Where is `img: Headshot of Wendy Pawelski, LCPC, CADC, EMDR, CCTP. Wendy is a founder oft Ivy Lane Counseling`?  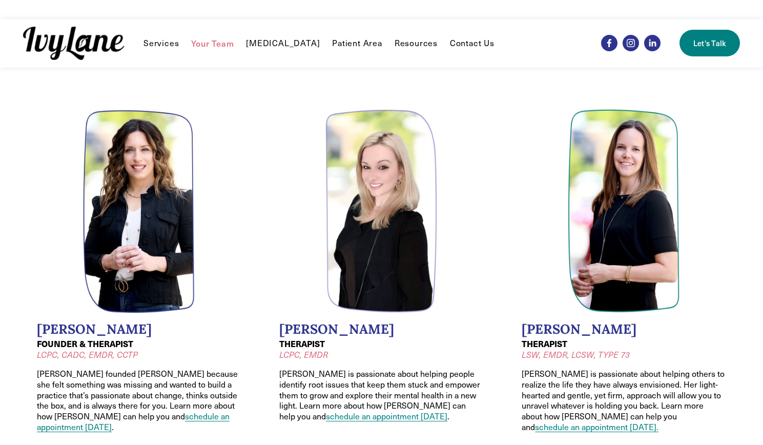 img: Headshot of Wendy Pawelski, LCPC, CADC, EMDR, CCTP. Wendy is a founder oft Ivy Lane Counseling is located at coordinates (139, 211).